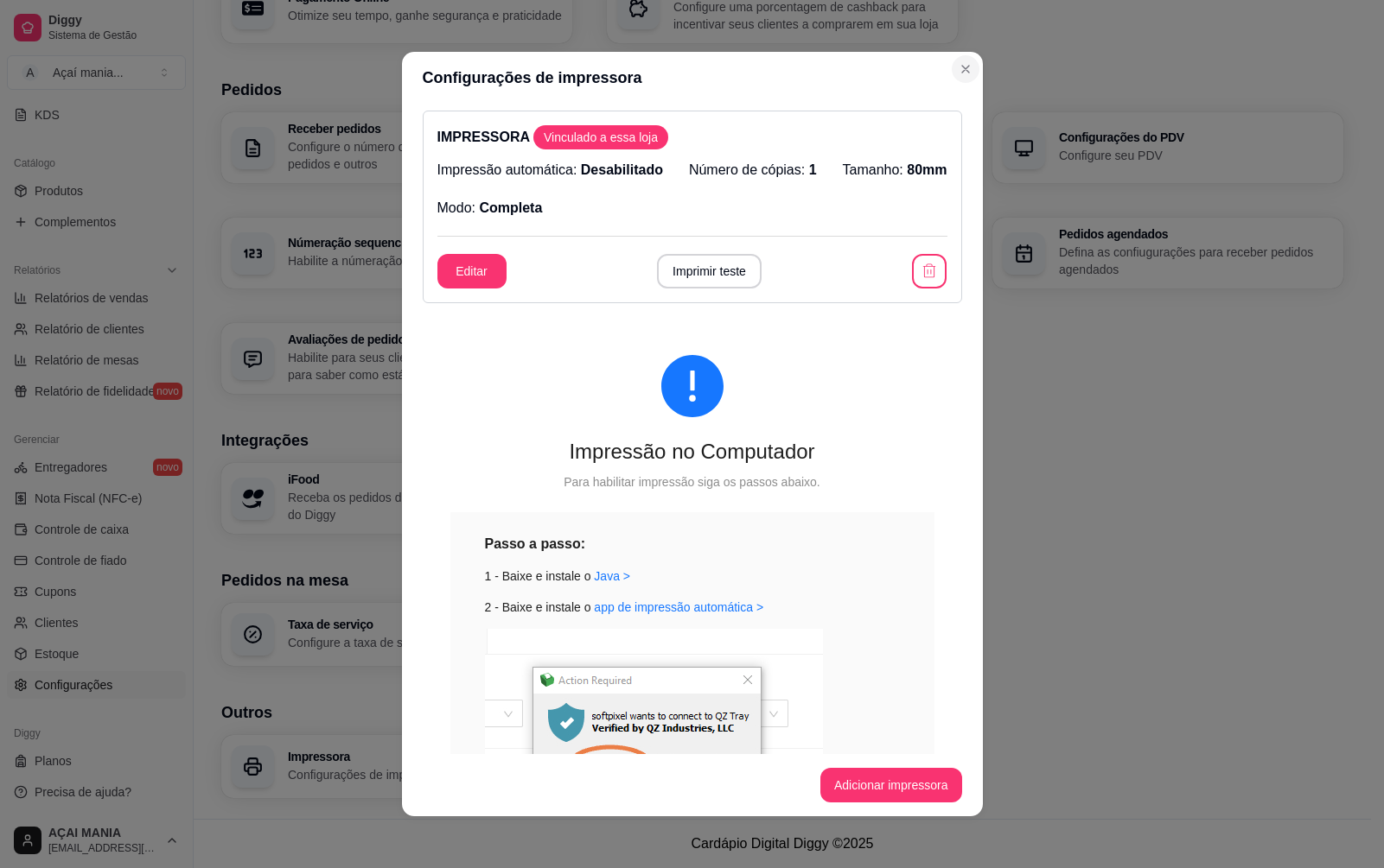 The width and height of the screenshot is (1384, 868). What do you see at coordinates (894, 170) in the screenshot?
I see `p: Tamanho:` at bounding box center [894, 170].